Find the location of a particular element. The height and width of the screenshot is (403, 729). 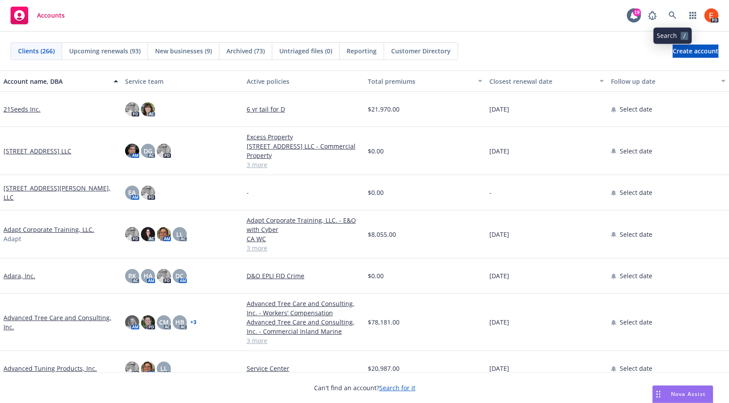

span: DC is located at coordinates (179, 275).